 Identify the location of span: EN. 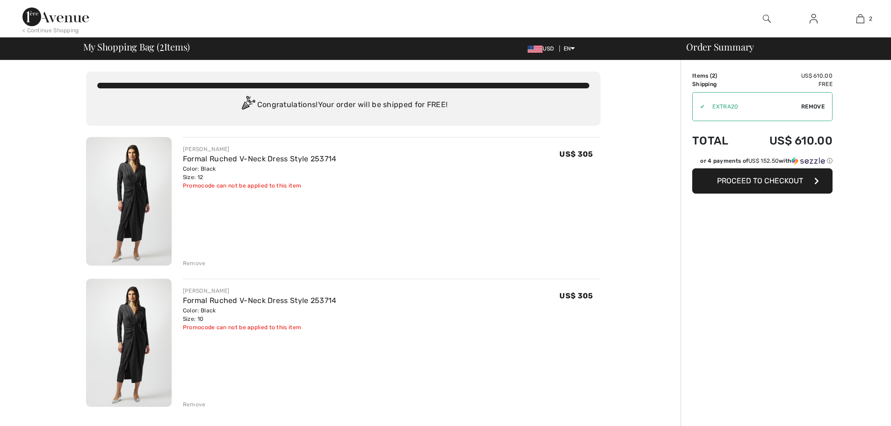
(569, 49).